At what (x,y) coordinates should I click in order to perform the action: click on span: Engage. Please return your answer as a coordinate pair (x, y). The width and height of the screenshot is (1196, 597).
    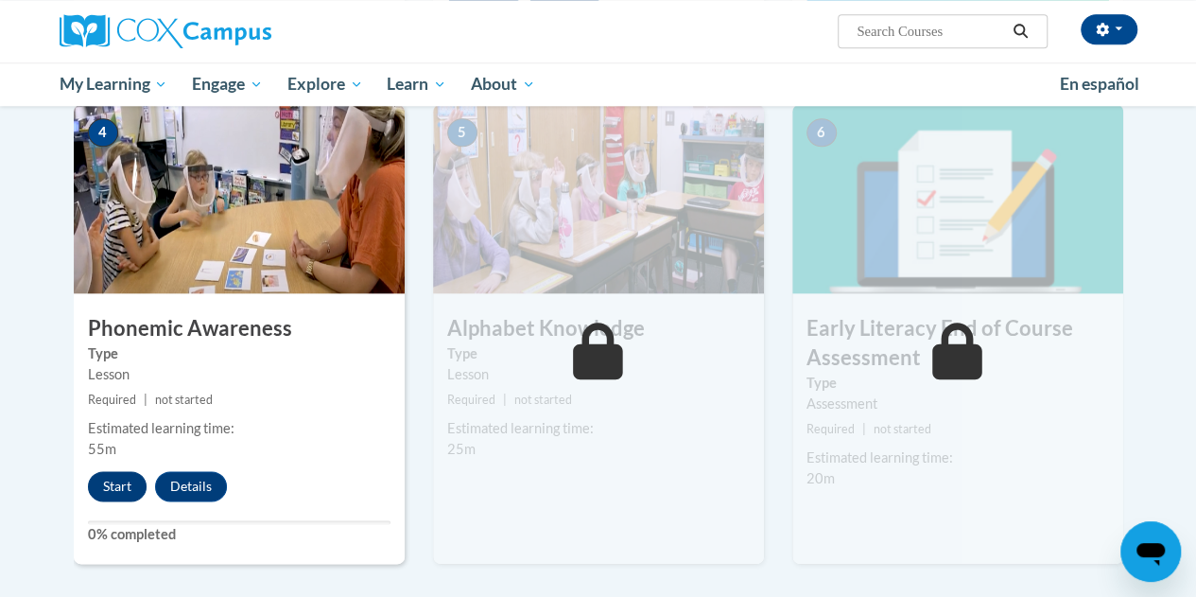
    Looking at the image, I should click on (227, 84).